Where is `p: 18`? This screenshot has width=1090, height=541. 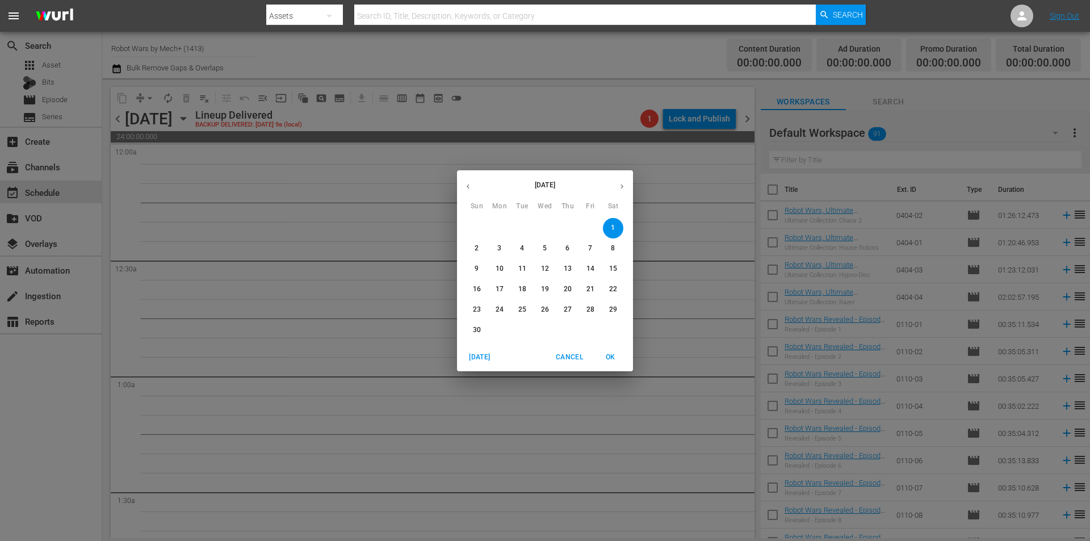 p: 18 is located at coordinates (522, 289).